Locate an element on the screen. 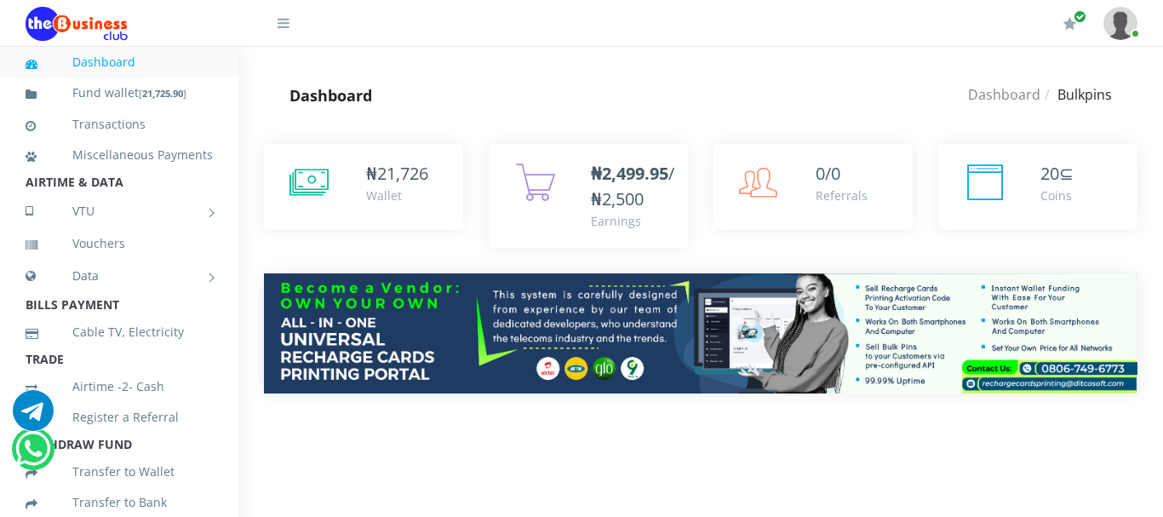  a: Register a Referral is located at coordinates (119, 417).